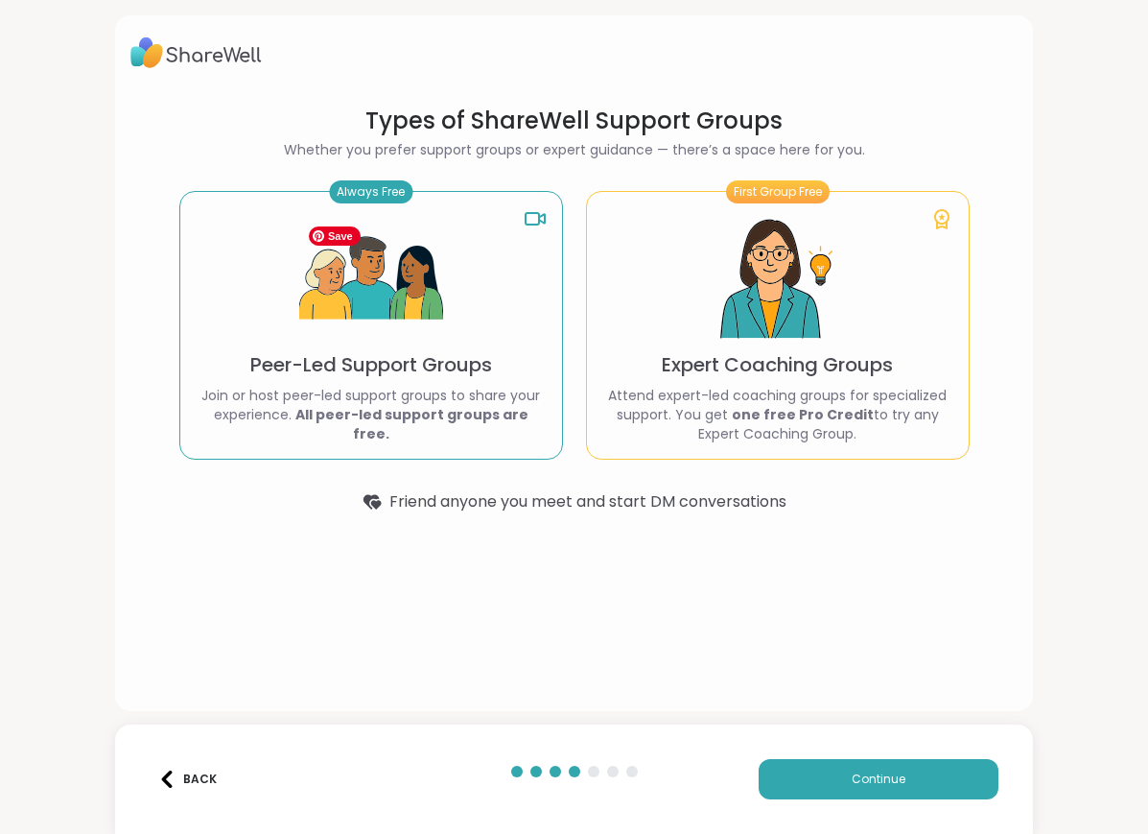 The width and height of the screenshot is (1148, 834). I want to click on h2: Whether you prefer support groups or expert guidance — there’s a space here for you., so click(575, 150).